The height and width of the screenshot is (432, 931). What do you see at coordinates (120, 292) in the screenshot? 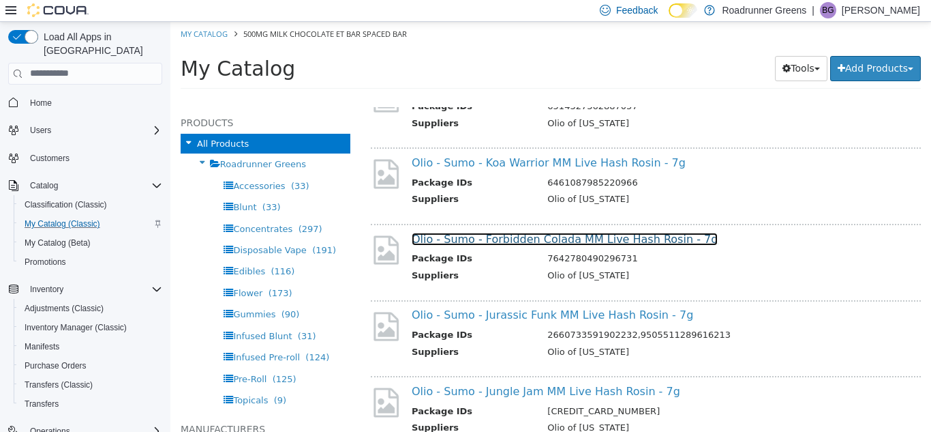
I see `span: (90)` at bounding box center [120, 292].